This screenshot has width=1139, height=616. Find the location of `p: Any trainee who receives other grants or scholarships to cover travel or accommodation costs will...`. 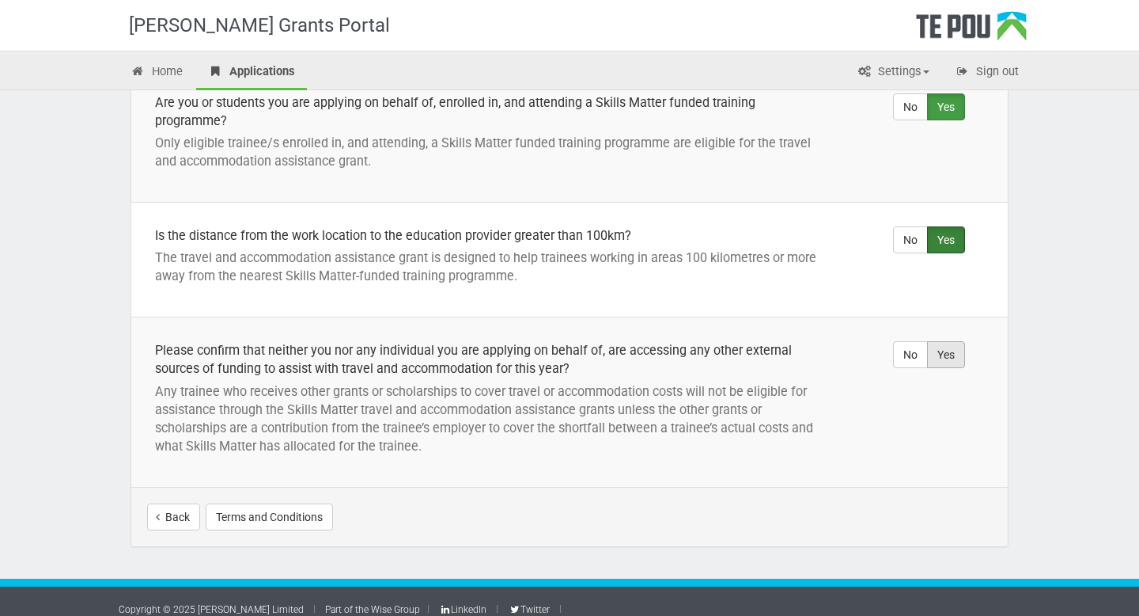

p: Any trainee who receives other grants or scholarships to cover travel or accommodation costs will... is located at coordinates (491, 419).